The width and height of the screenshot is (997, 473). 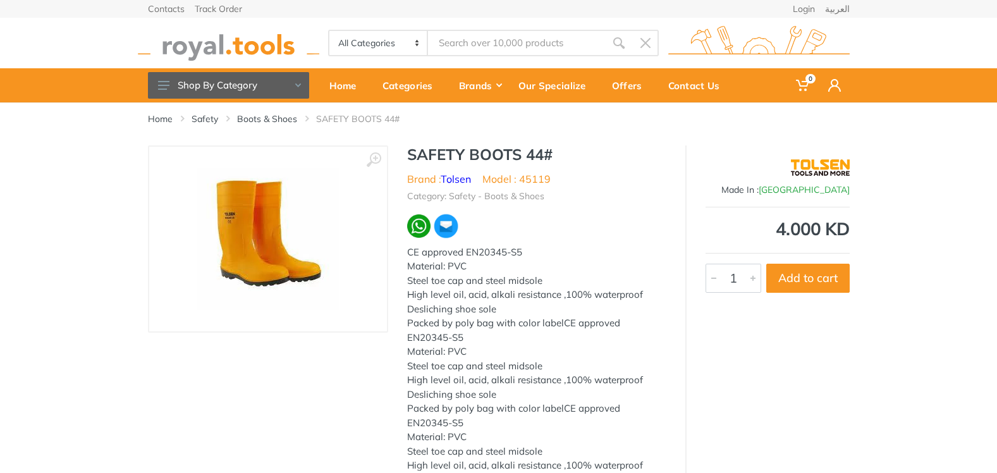 I want to click on a: Tolsen, so click(x=456, y=179).